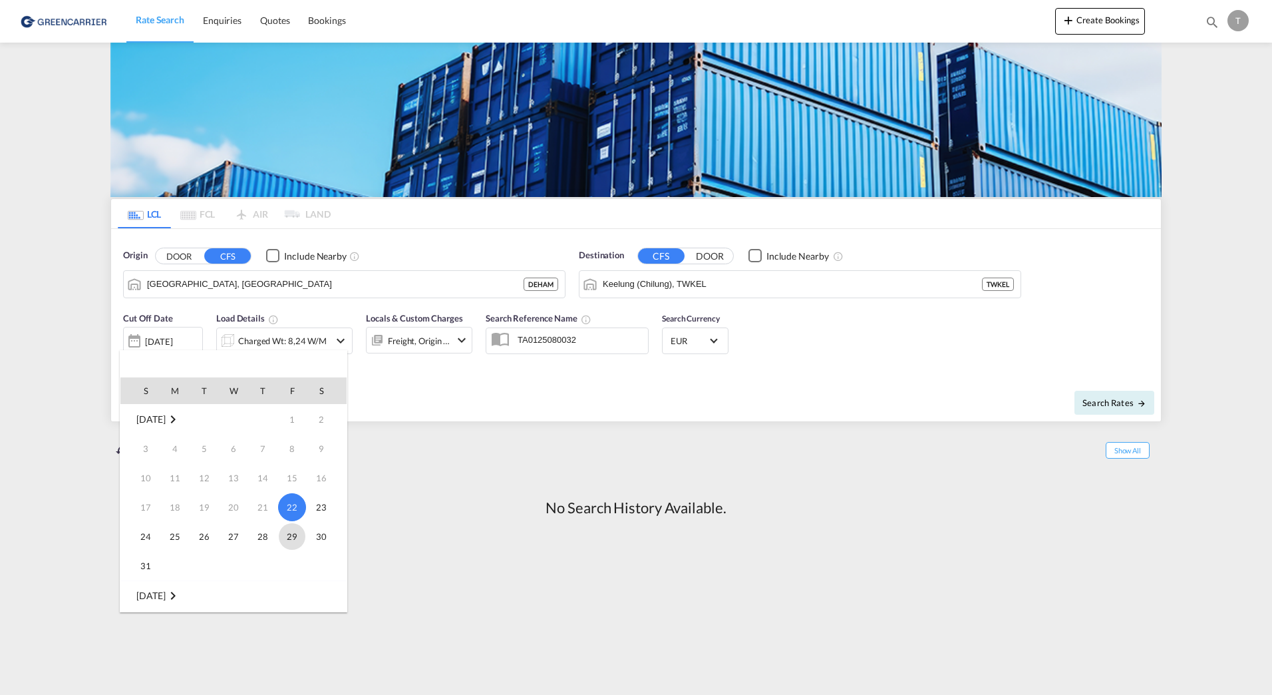 The width and height of the screenshot is (1272, 695). Describe the element at coordinates (263, 478) in the screenshot. I see `td: Thursday August 14 2025` at that location.